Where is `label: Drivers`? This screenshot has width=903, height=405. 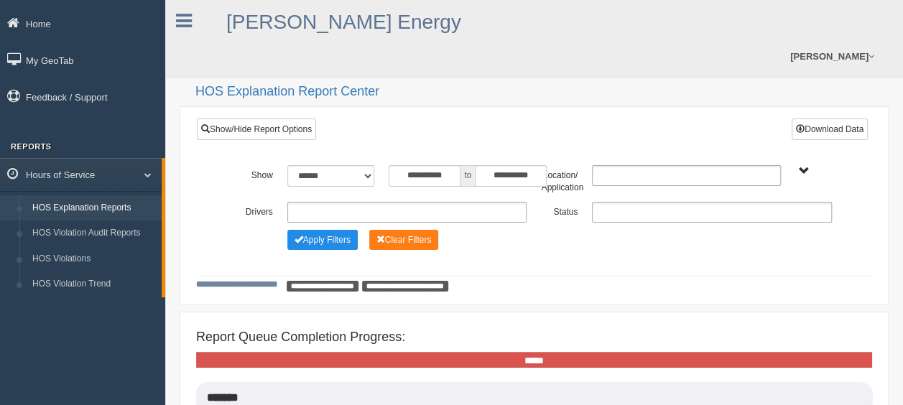
label: Drivers is located at coordinates (254, 211).